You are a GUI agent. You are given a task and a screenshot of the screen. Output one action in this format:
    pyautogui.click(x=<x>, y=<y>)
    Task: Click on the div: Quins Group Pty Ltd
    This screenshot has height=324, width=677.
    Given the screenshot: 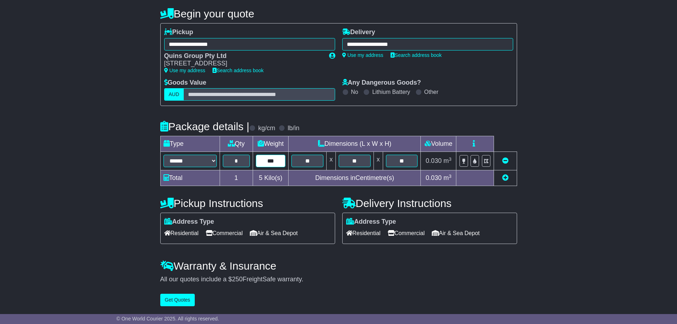 What is the action you would take?
    pyautogui.click(x=243, y=56)
    